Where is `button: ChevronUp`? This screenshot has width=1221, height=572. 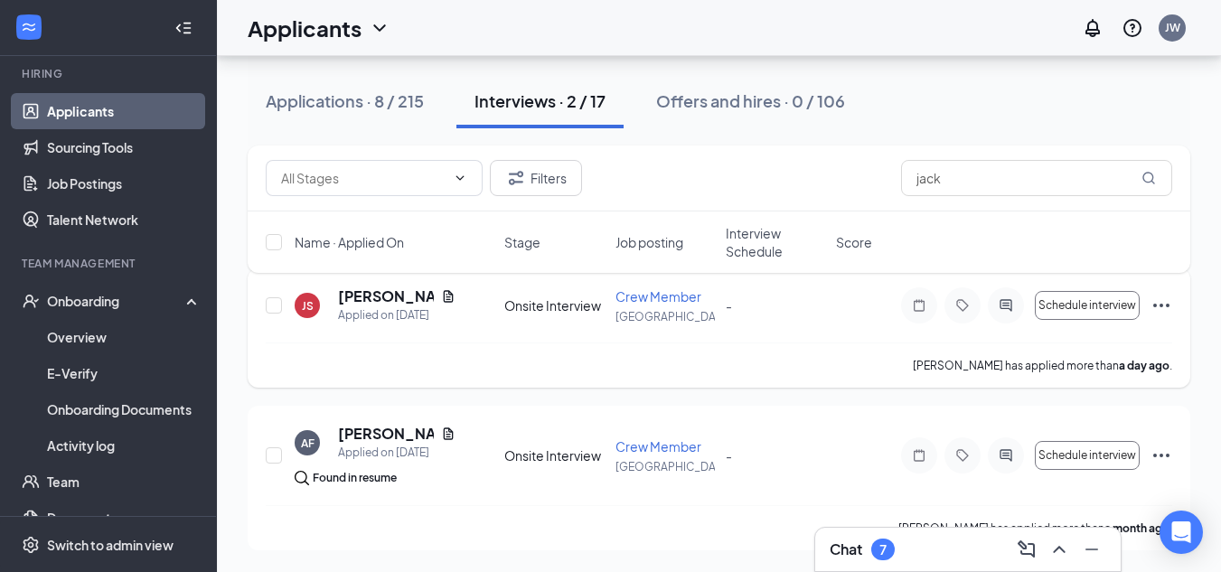 button: ChevronUp is located at coordinates (1060, 550).